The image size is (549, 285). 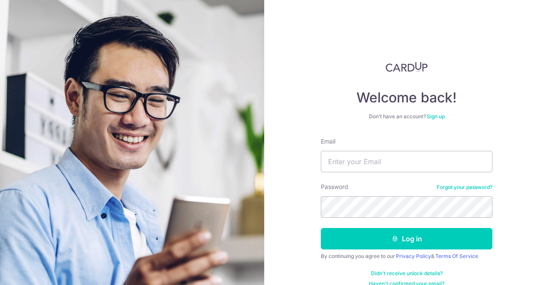 I want to click on a: Didn't receive unlock details?, so click(x=407, y=274).